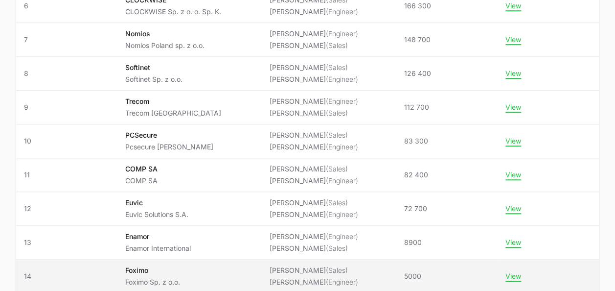 This screenshot has height=291, width=615. Describe the element at coordinates (165, 34) in the screenshot. I see `p: Nomios` at that location.